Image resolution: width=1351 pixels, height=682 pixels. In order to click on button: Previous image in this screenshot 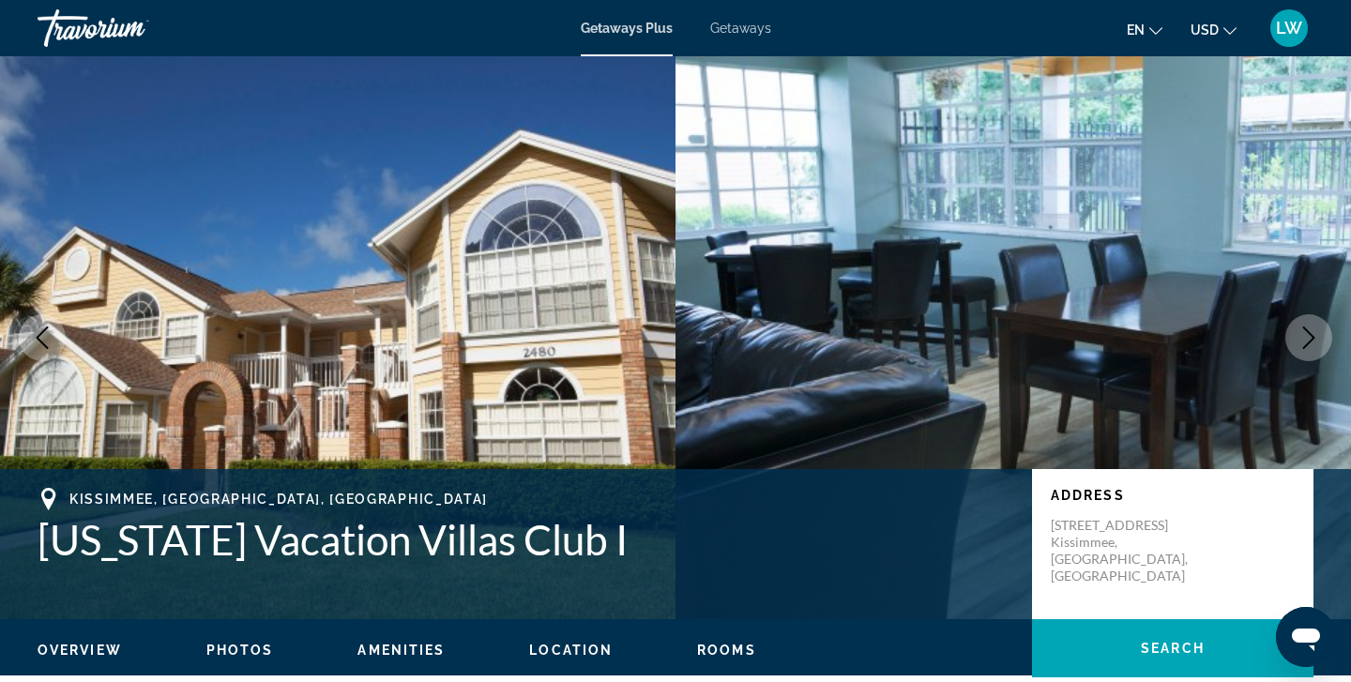, I will do `click(42, 338)`.